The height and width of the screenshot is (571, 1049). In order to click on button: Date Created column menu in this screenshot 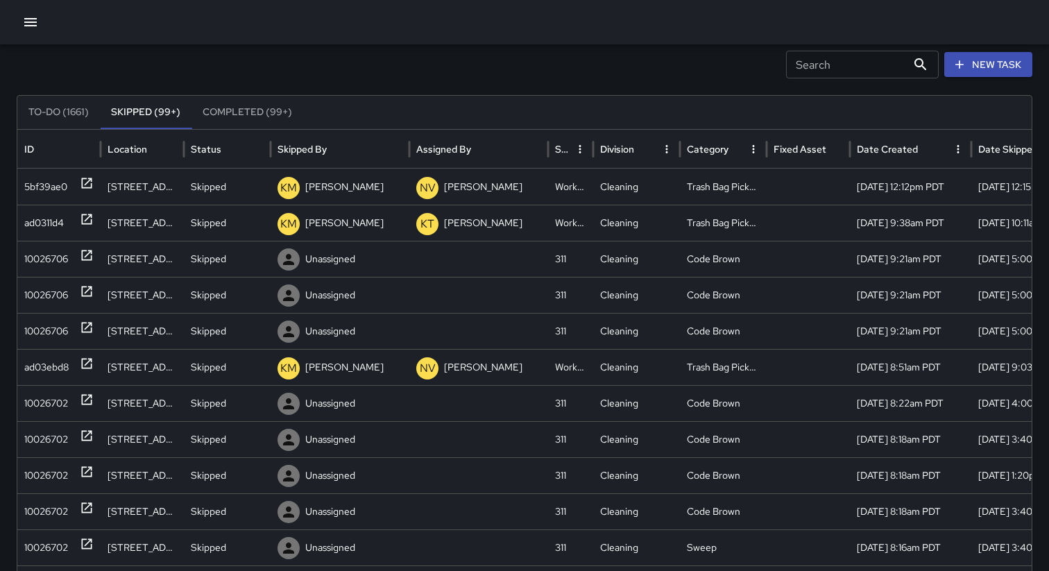, I will do `click(958, 149)`.